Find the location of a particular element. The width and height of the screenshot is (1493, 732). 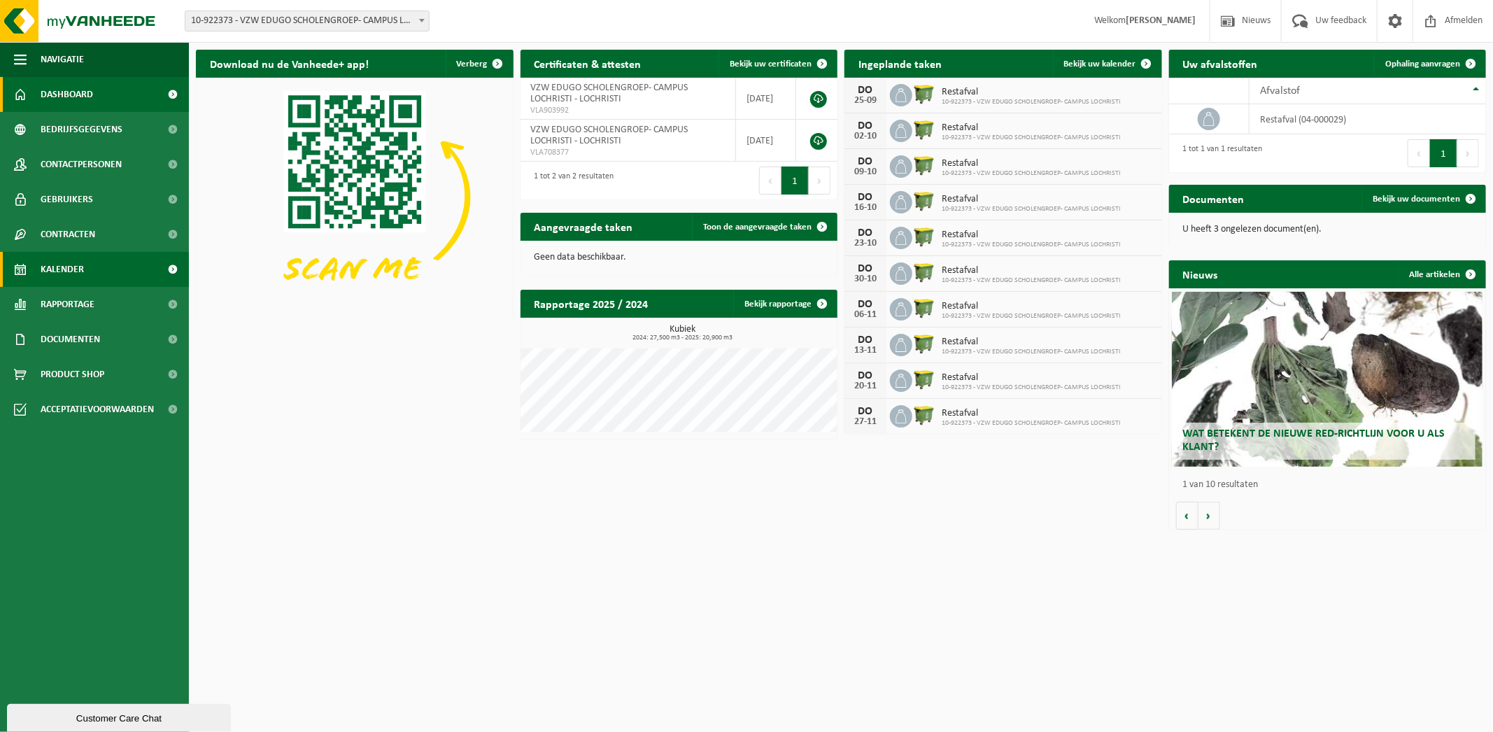

button: Verberg is located at coordinates (479, 64).